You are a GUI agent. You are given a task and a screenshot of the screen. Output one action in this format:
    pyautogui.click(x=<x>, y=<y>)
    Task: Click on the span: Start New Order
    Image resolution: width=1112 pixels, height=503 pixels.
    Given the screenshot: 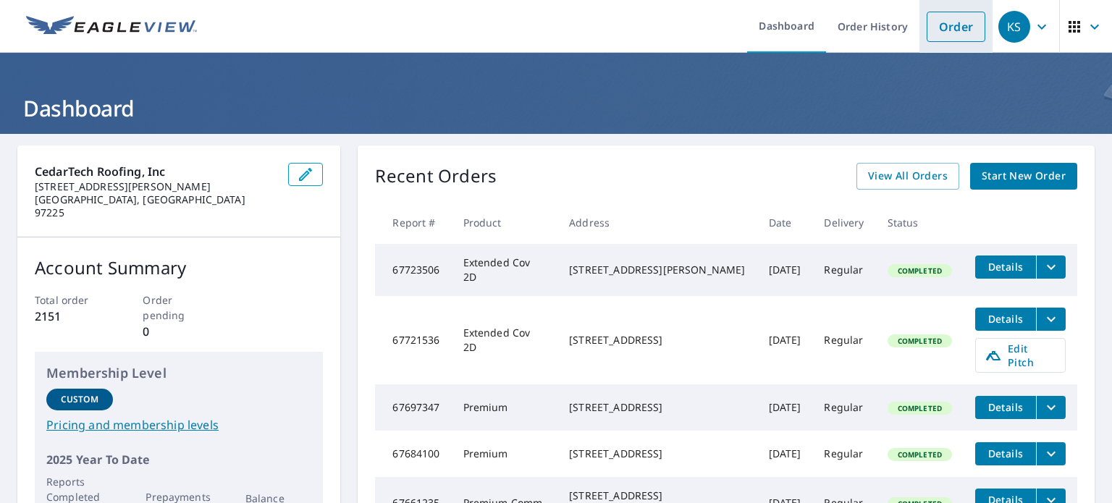 What is the action you would take?
    pyautogui.click(x=1023, y=176)
    